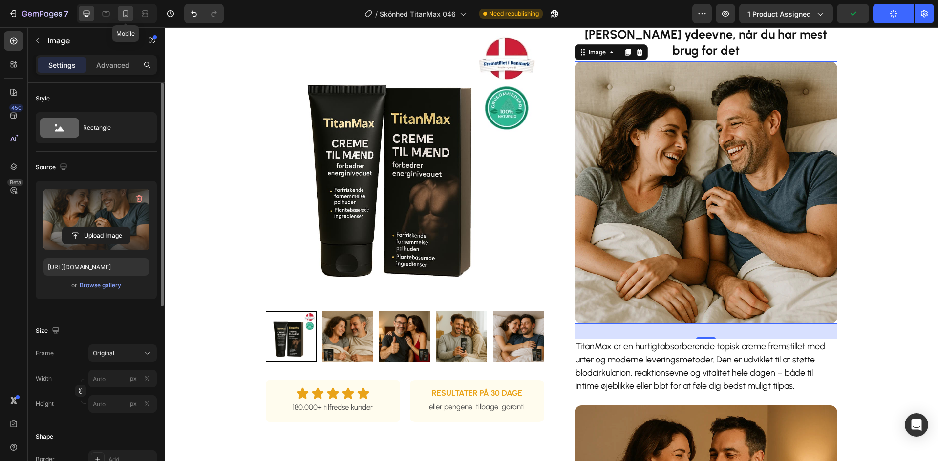  Describe the element at coordinates (432, 25) in the screenshot. I see `div: Image` at that location.